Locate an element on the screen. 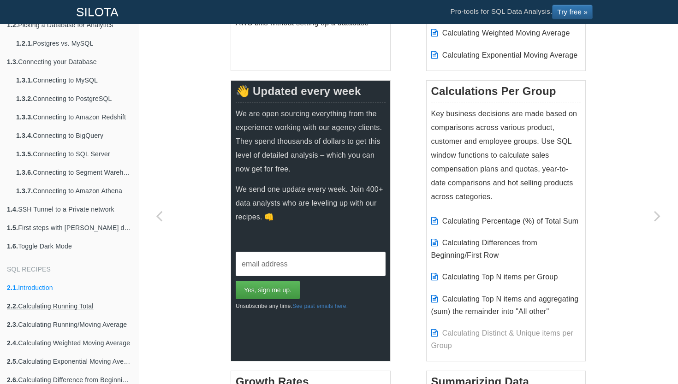 This screenshot has width=678, height=384. b: 1.5. is located at coordinates (12, 228).